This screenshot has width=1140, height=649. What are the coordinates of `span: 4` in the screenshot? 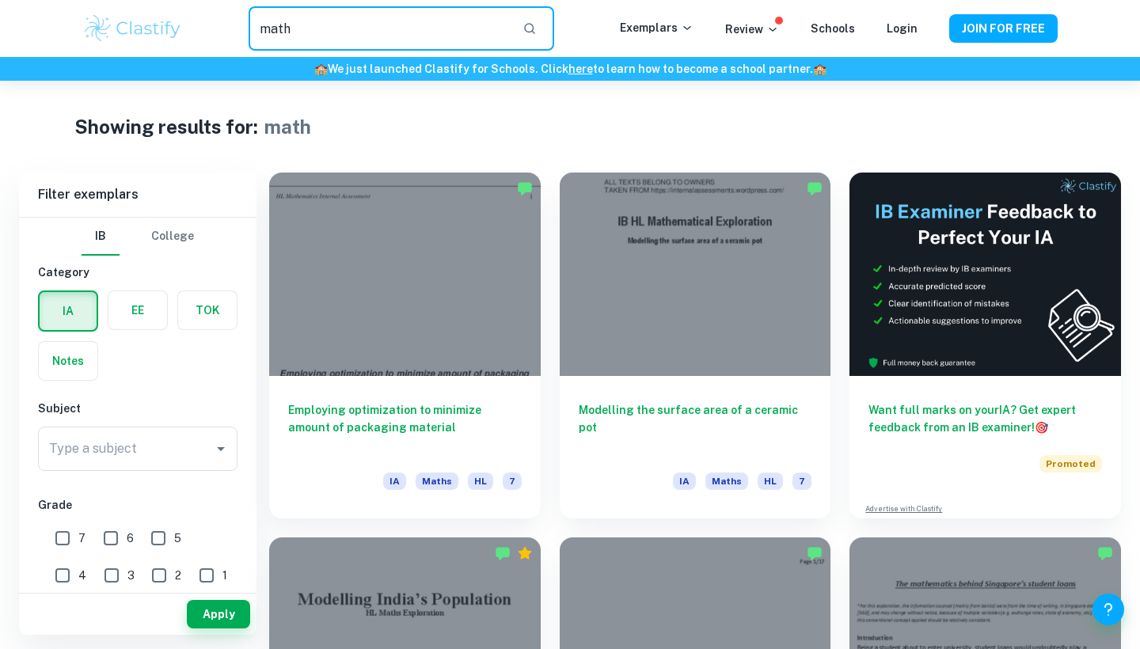 It's located at (82, 576).